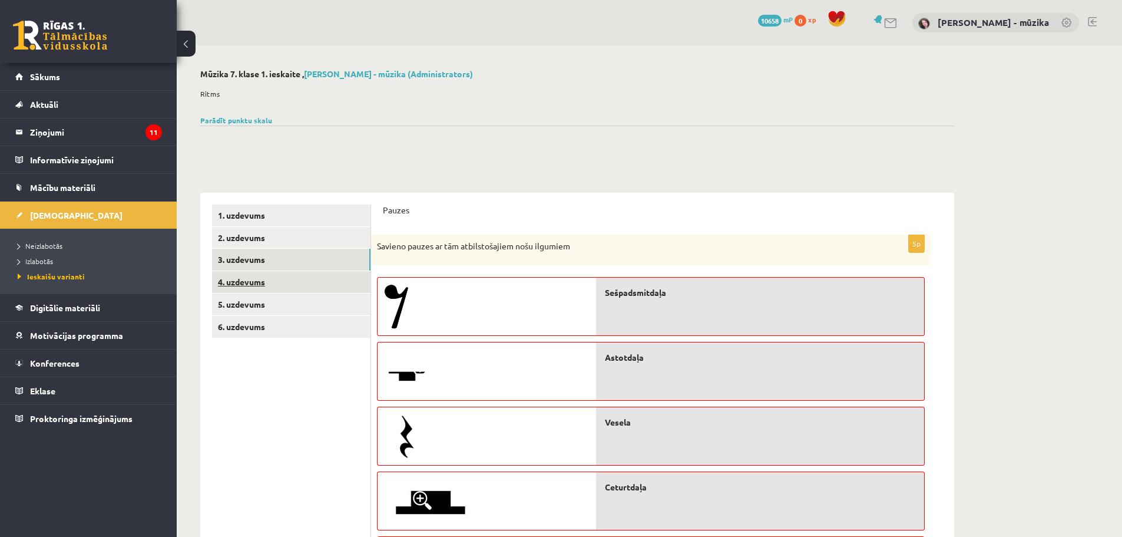 The image size is (1122, 537). What do you see at coordinates (291, 215) in the screenshot?
I see `a: 1. uzdevums` at bounding box center [291, 215].